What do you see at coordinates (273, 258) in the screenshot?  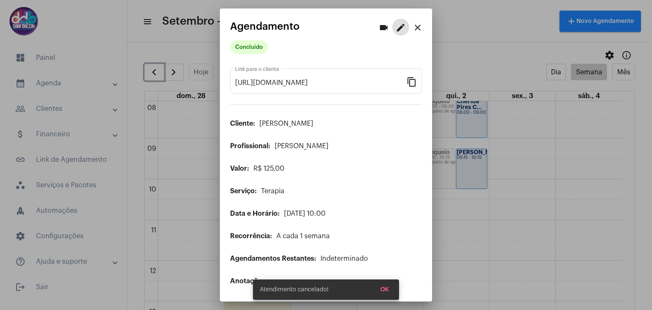 I see `span: Agendamentos Restantes:` at bounding box center [273, 258].